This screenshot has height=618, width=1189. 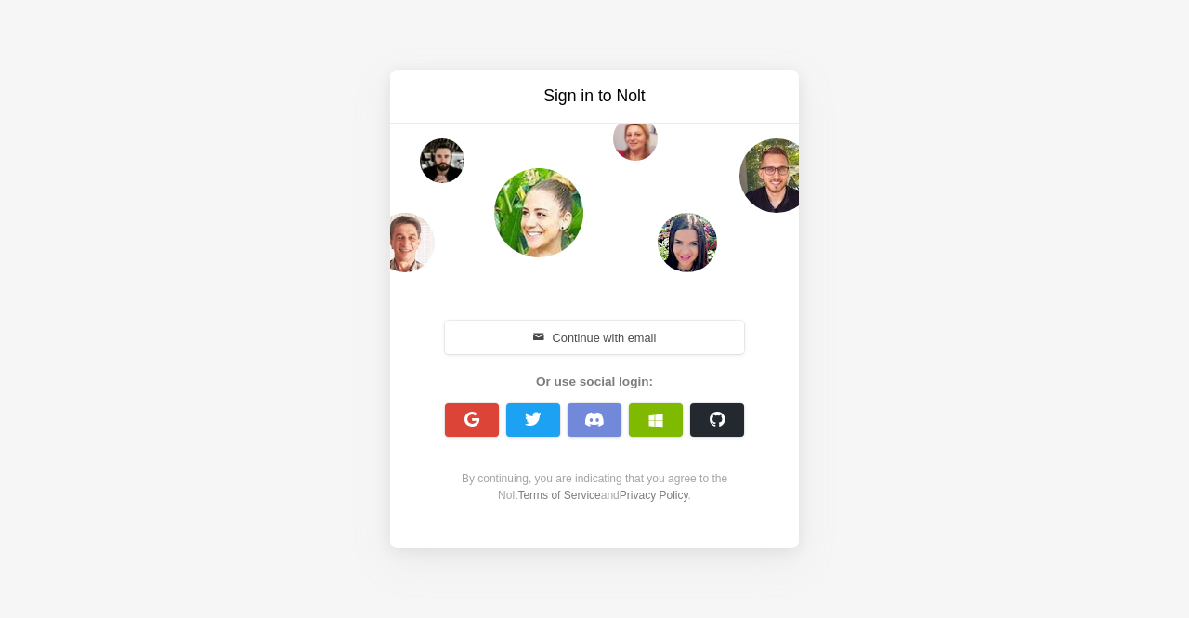 What do you see at coordinates (654, 495) in the screenshot?
I see `a: Privacy Policy` at bounding box center [654, 495].